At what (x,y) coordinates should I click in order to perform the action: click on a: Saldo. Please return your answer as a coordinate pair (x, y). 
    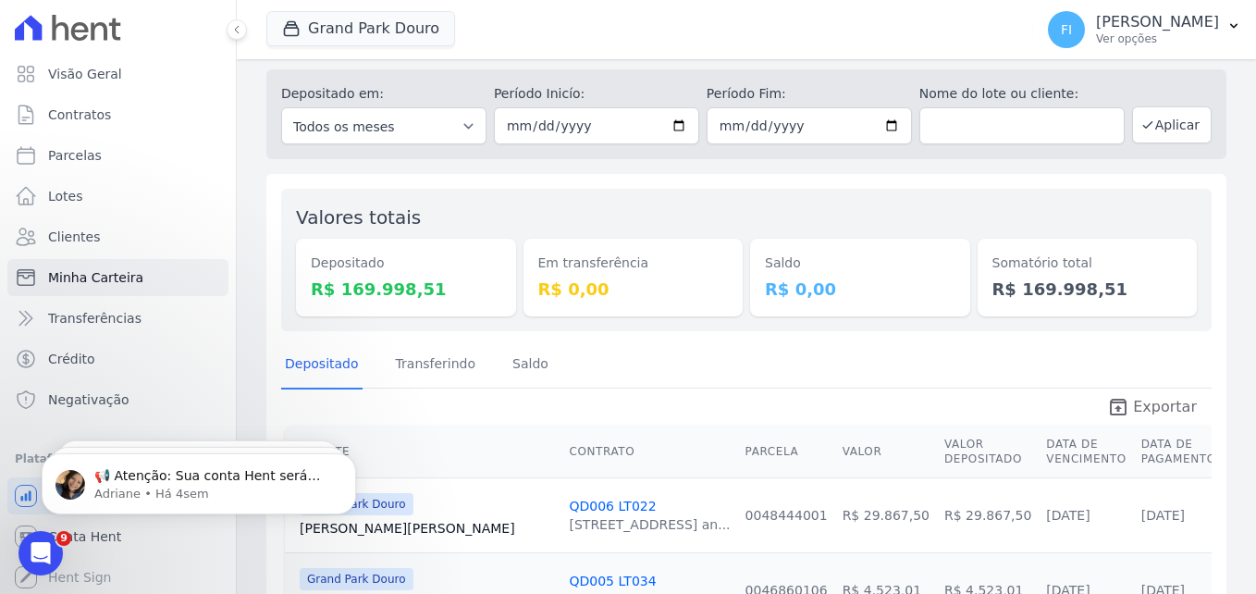
    Looking at the image, I should click on (530, 365).